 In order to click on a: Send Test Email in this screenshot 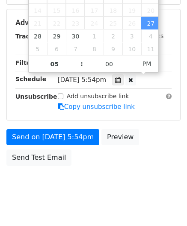, I will do `click(39, 158)`.